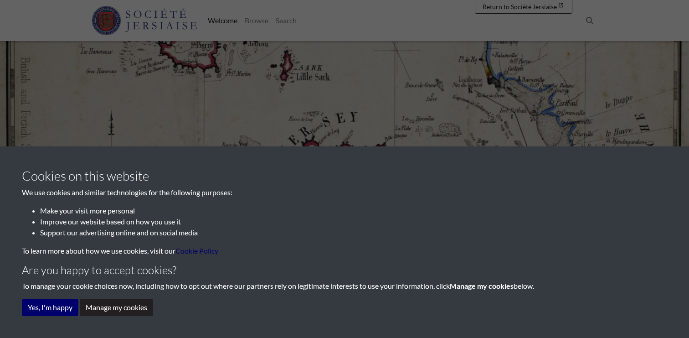 The image size is (689, 338). What do you see at coordinates (344, 270) in the screenshot?
I see `h4: Are you happy to accept cookies?` at bounding box center [344, 270].